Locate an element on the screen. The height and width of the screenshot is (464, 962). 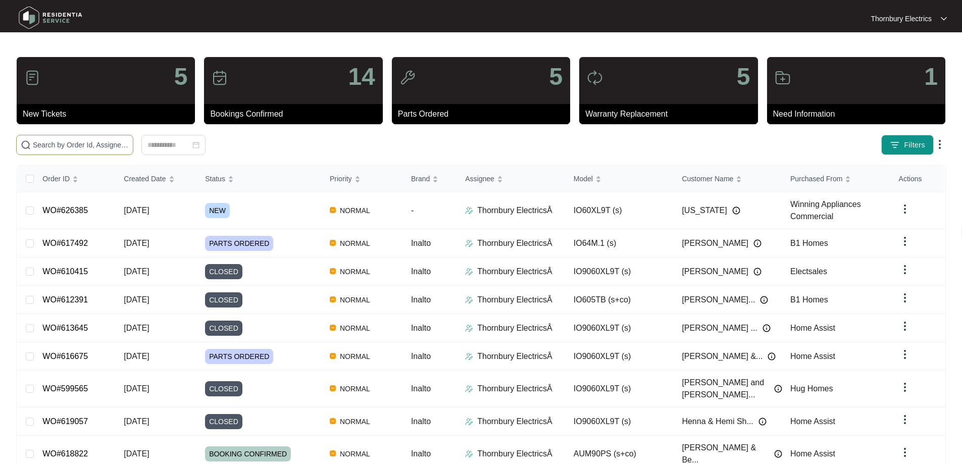
th: Customer Name is located at coordinates (728, 179).